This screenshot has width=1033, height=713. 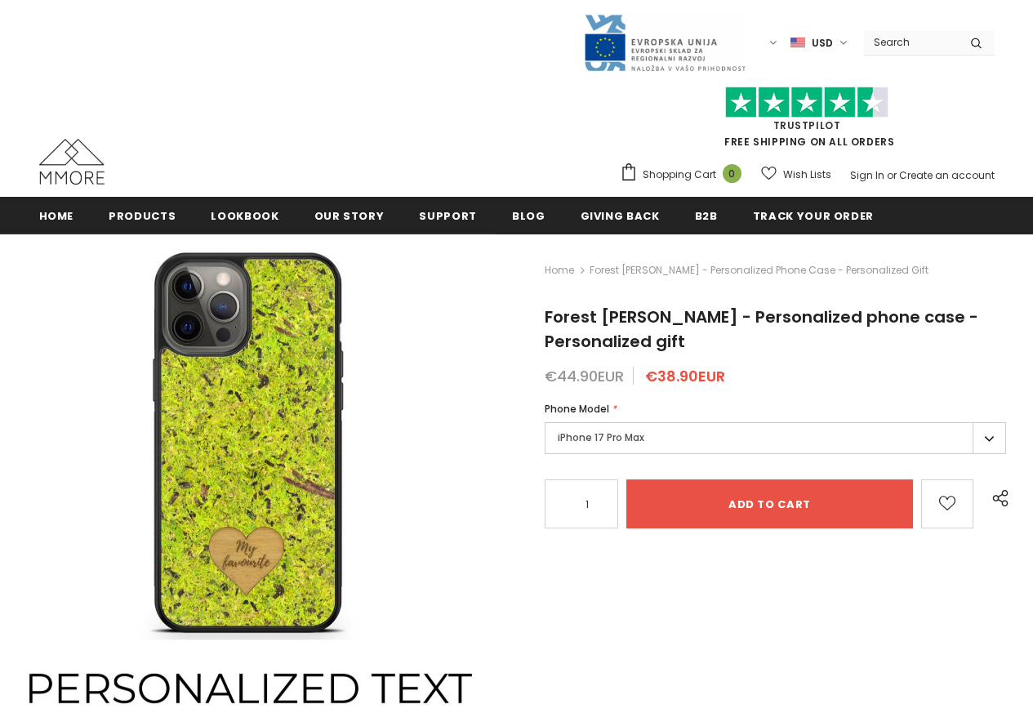 I want to click on label: iPhone 17 Pro Max, so click(x=775, y=438).